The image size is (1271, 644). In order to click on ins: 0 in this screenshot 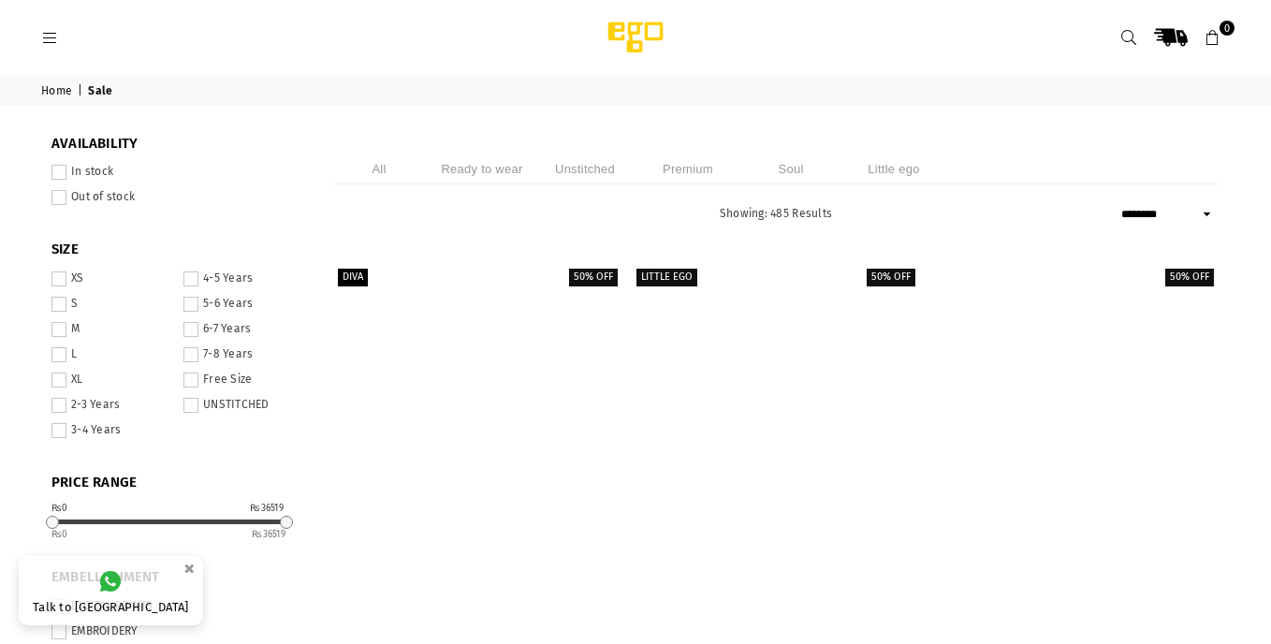, I will do `click(60, 535)`.